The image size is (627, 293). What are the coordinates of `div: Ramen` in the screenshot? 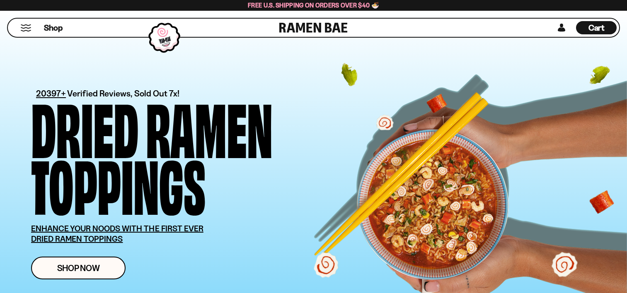 It's located at (209, 126).